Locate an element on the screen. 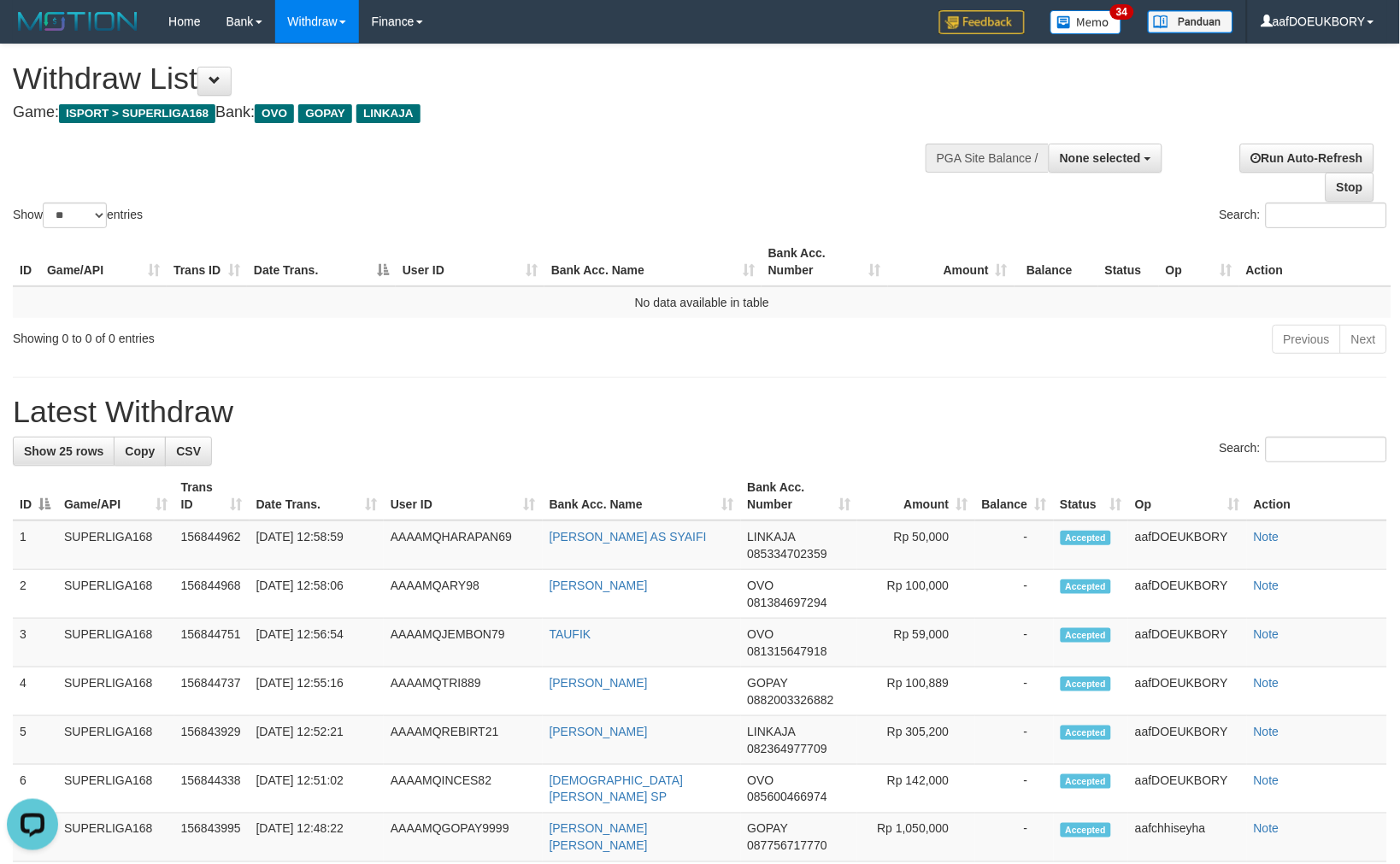 This screenshot has height=864, width=1400. td: Rp 142,000 is located at coordinates (916, 789).